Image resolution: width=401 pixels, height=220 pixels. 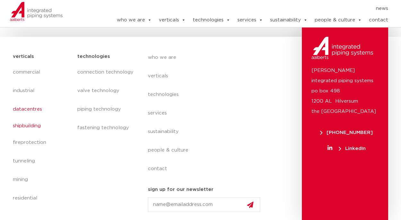 I want to click on a: commercial, so click(x=42, y=72).